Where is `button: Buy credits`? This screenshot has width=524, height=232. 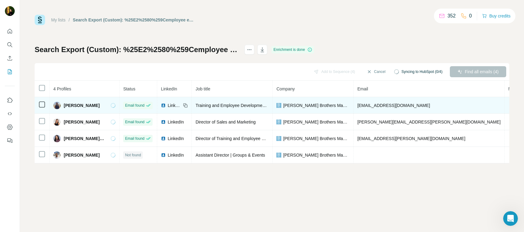
button: Buy credits is located at coordinates (496, 16).